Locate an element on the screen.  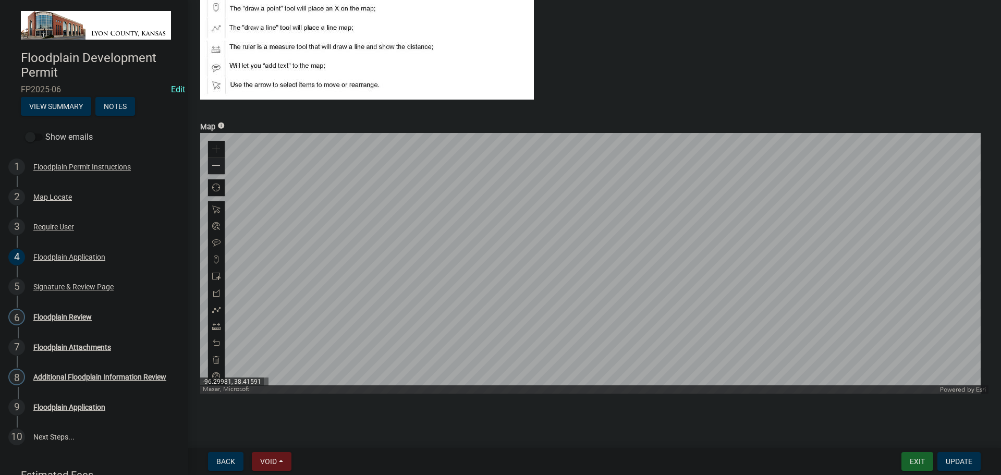
h4: Floodplain Development Permit is located at coordinates (100, 66).